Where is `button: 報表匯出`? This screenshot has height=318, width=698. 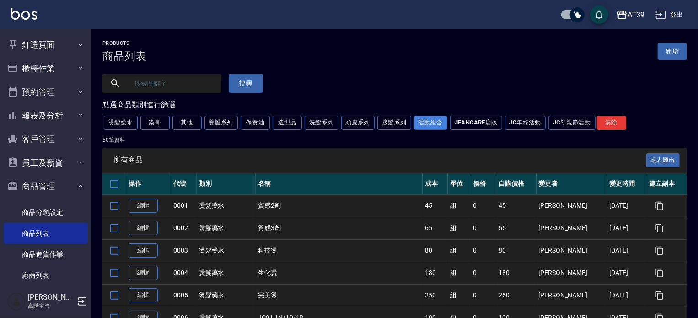
button: 報表匯出 is located at coordinates (664, 160).